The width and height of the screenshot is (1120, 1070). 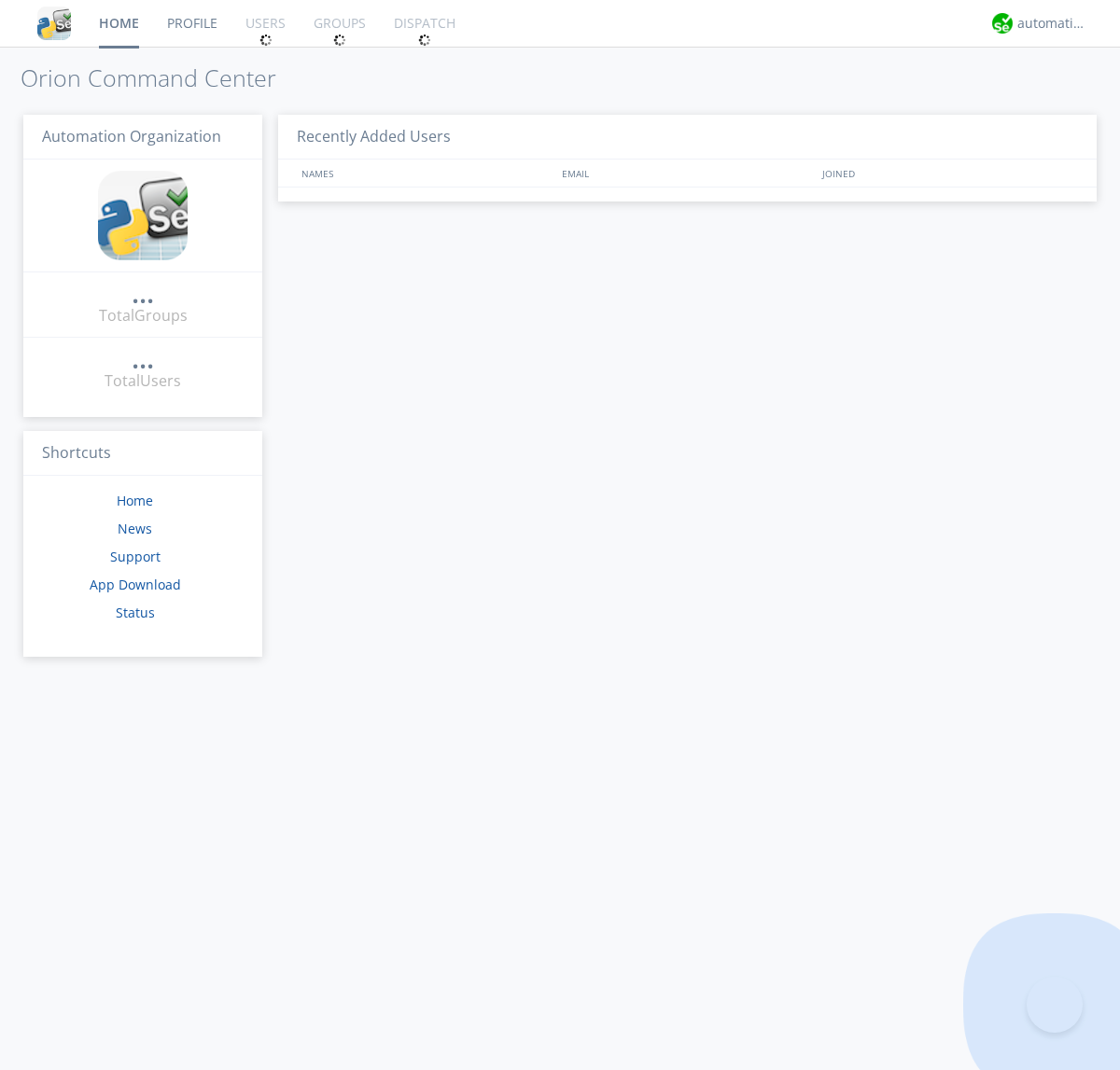 What do you see at coordinates (686, 137) in the screenshot?
I see `h3: Recently Added Users` at bounding box center [686, 137].